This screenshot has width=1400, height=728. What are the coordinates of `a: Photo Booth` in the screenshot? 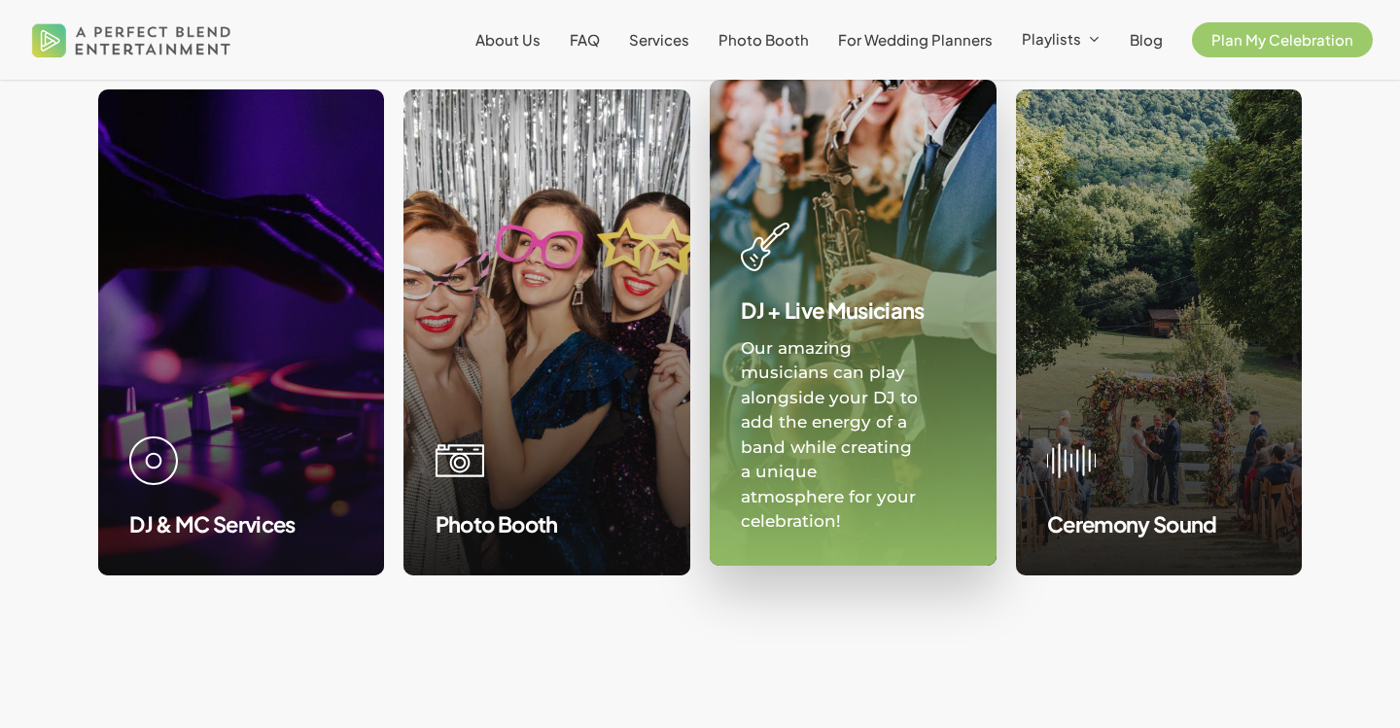 It's located at (763, 40).